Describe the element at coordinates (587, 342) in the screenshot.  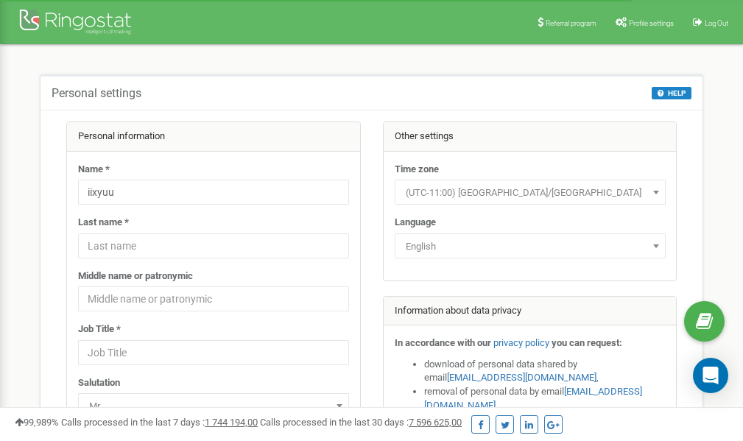
I see `strong: you can request:` at that location.